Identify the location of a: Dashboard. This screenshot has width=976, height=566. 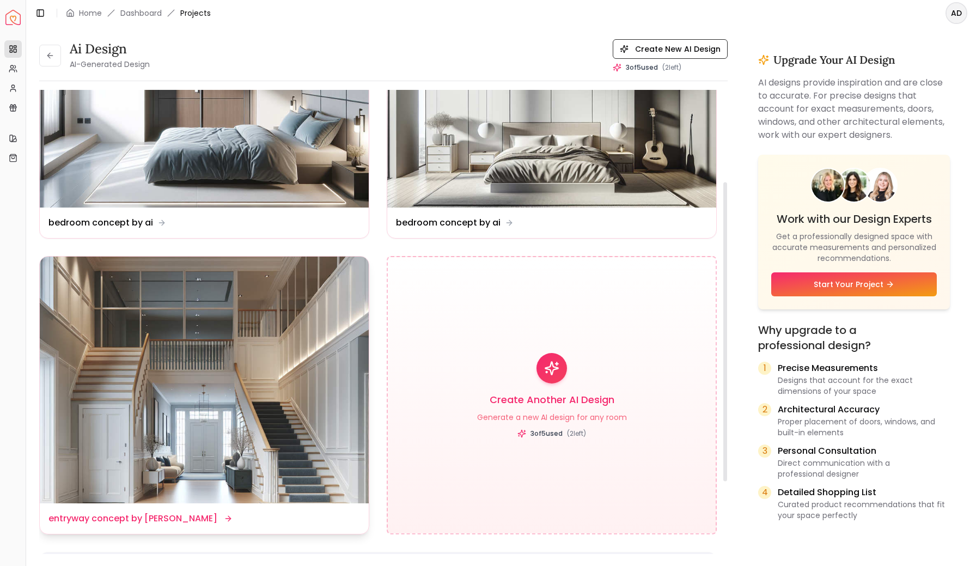
(141, 13).